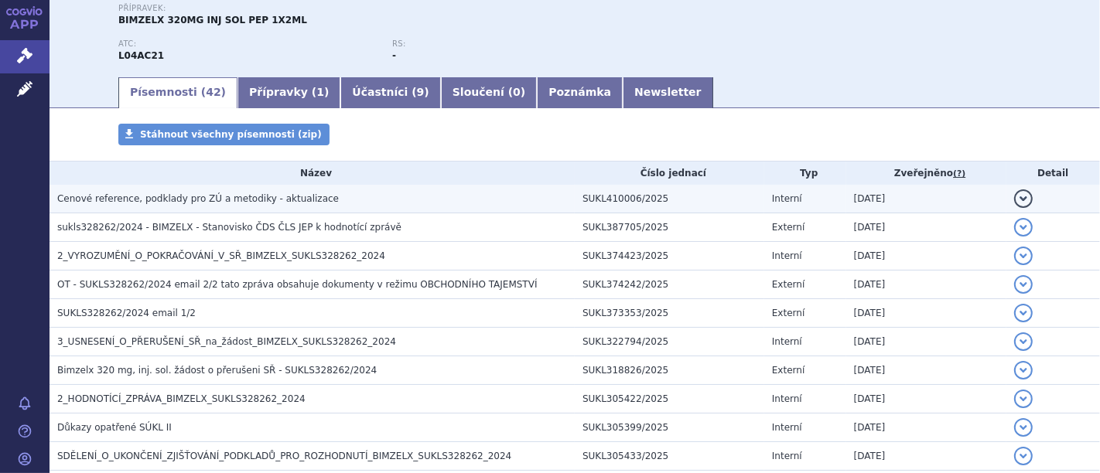 Image resolution: width=1100 pixels, height=473 pixels. What do you see at coordinates (312, 173) in the screenshot?
I see `th: Název` at bounding box center [312, 173].